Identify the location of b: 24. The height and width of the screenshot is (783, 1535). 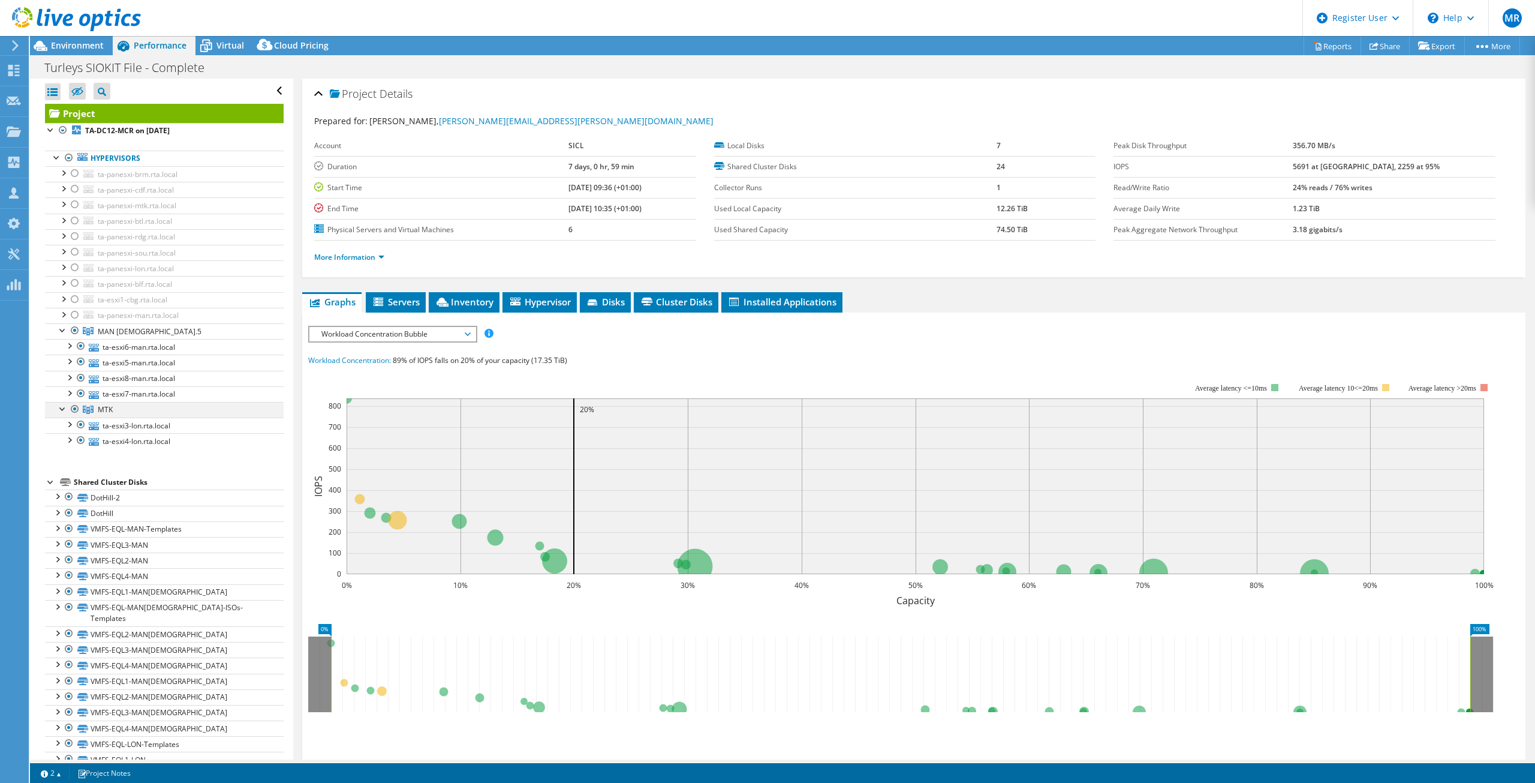
(1001, 166).